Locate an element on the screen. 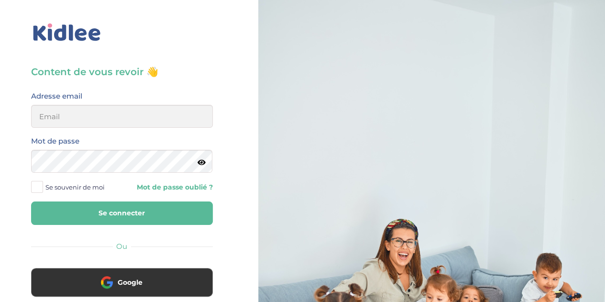 The height and width of the screenshot is (302, 605). img: google.png is located at coordinates (107, 282).